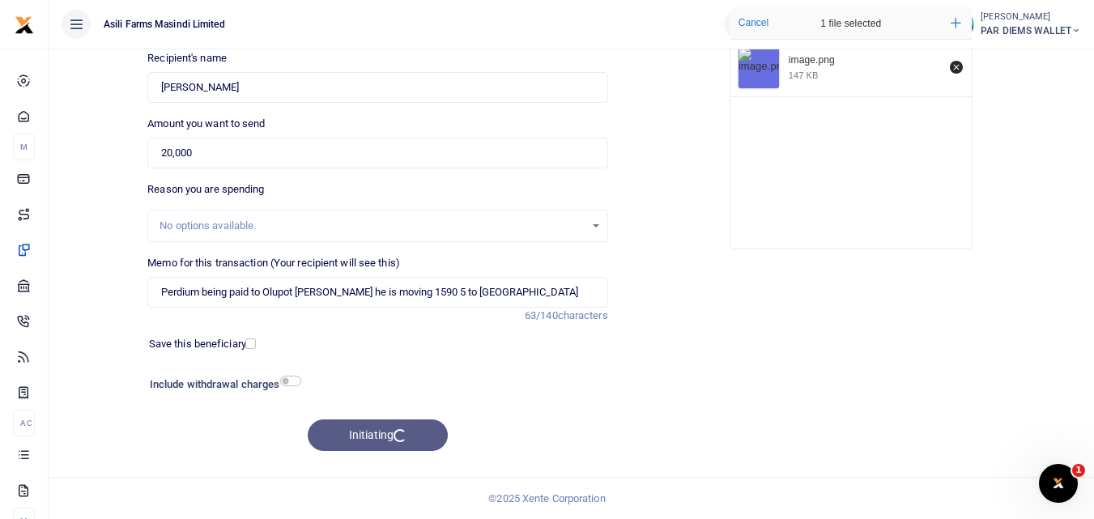 The image size is (1094, 519). Describe the element at coordinates (187, 58) in the screenshot. I see `label: Recipient's name` at that location.